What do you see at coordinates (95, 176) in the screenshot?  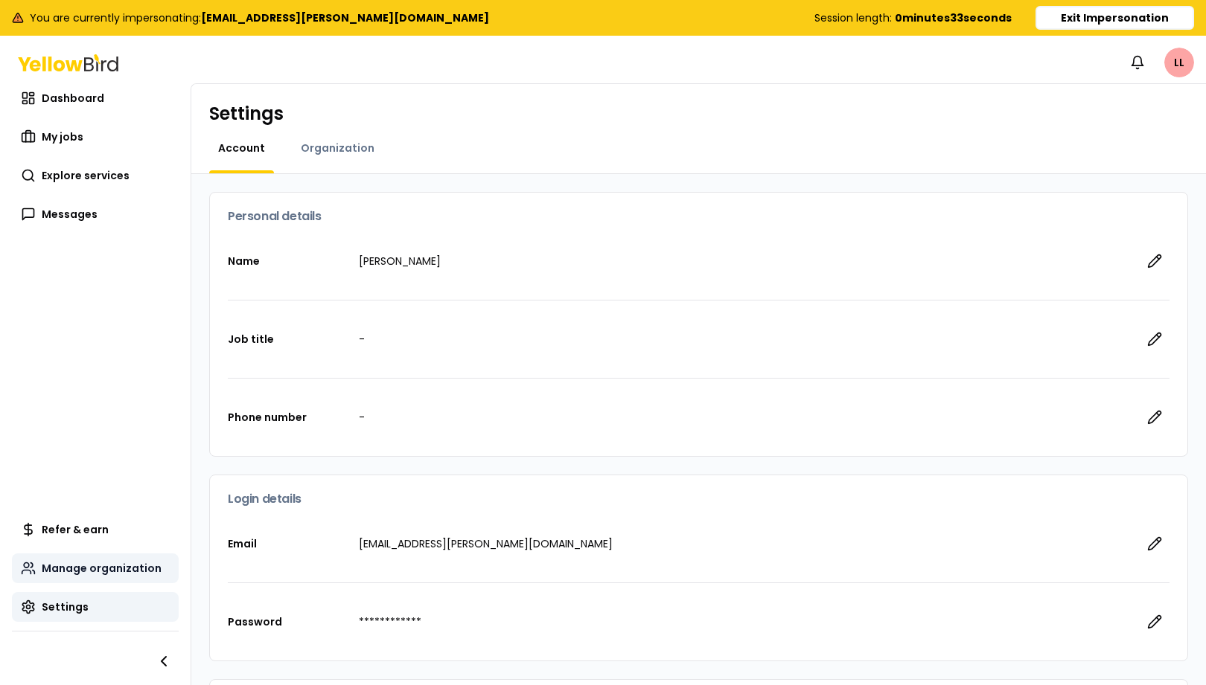 I see `a: Explore services` at bounding box center [95, 176].